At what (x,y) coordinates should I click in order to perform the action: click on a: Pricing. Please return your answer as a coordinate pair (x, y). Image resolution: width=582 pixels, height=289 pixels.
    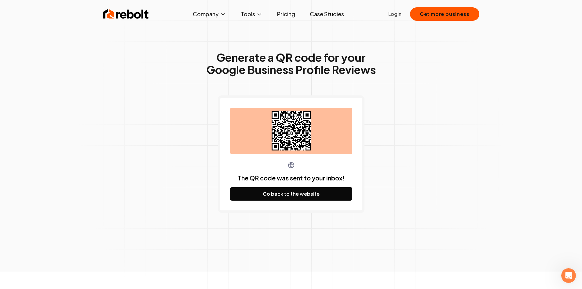
    Looking at the image, I should click on (286, 14).